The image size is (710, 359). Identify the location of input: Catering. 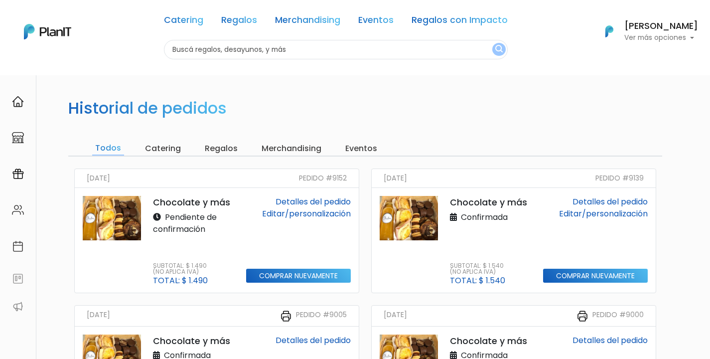
(163, 148).